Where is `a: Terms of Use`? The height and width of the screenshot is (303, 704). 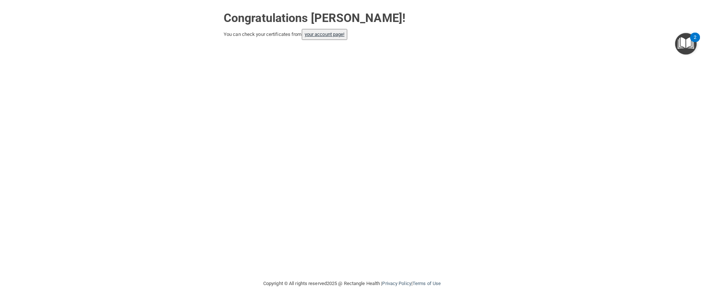 a: Terms of Use is located at coordinates (427, 284).